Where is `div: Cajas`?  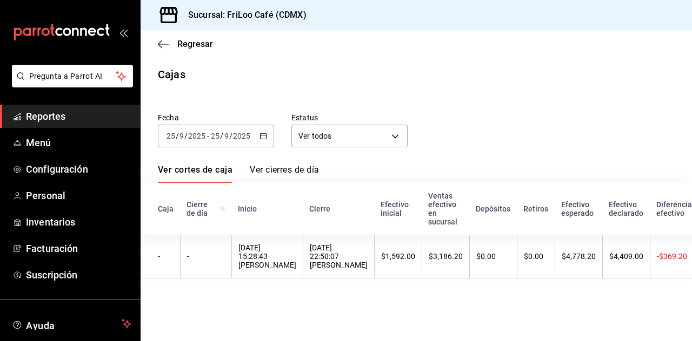 div: Cajas is located at coordinates (171, 75).